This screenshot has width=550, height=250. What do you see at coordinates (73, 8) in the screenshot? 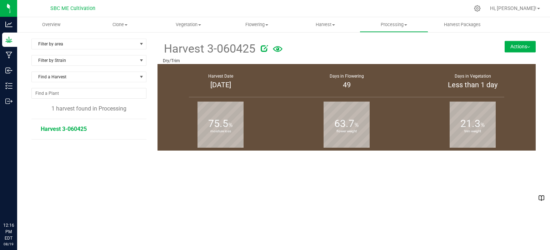
I see `span: SBC ME Cultivation` at bounding box center [73, 8].